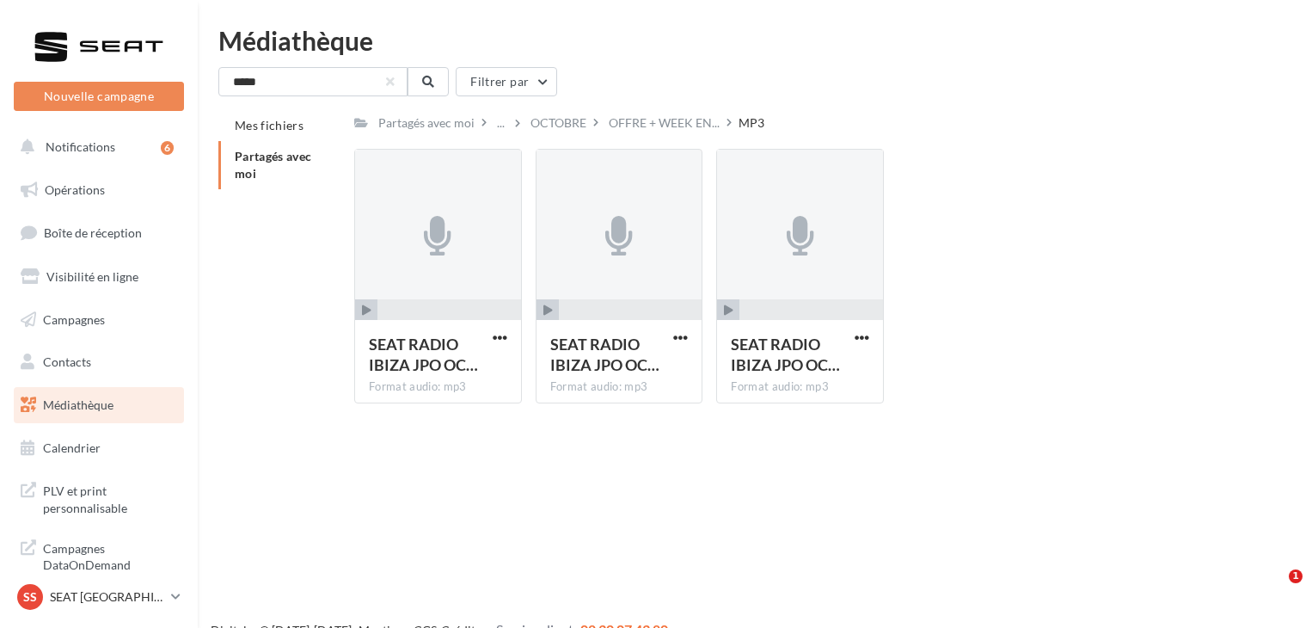 The height and width of the screenshot is (628, 1312). I want to click on span: SS, so click(30, 597).